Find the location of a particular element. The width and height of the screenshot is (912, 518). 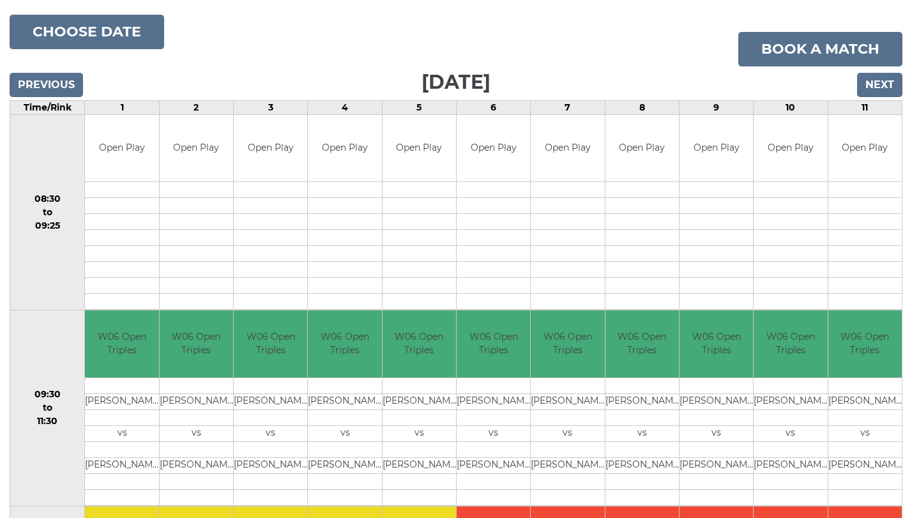

td: 2 is located at coordinates (196, 107).